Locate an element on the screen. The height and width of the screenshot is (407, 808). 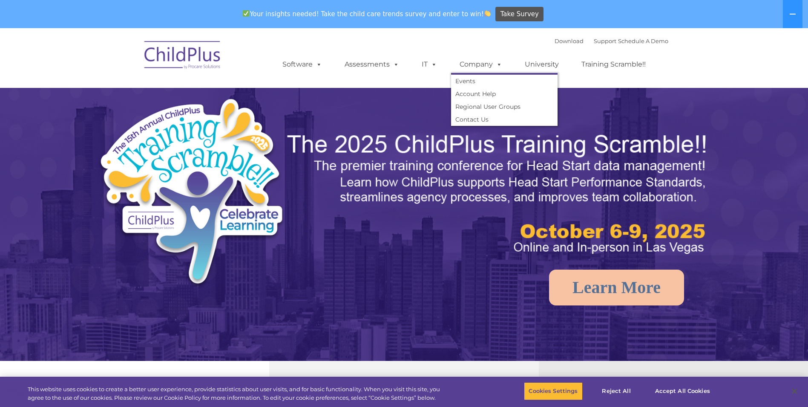
img: ChildPlus by Procare Solutions is located at coordinates (183, 56).